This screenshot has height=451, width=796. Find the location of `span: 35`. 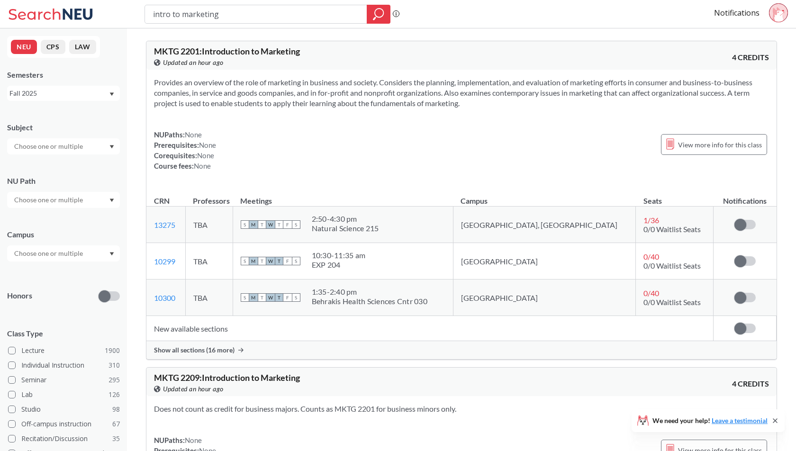

span: 35 is located at coordinates (116, 439).